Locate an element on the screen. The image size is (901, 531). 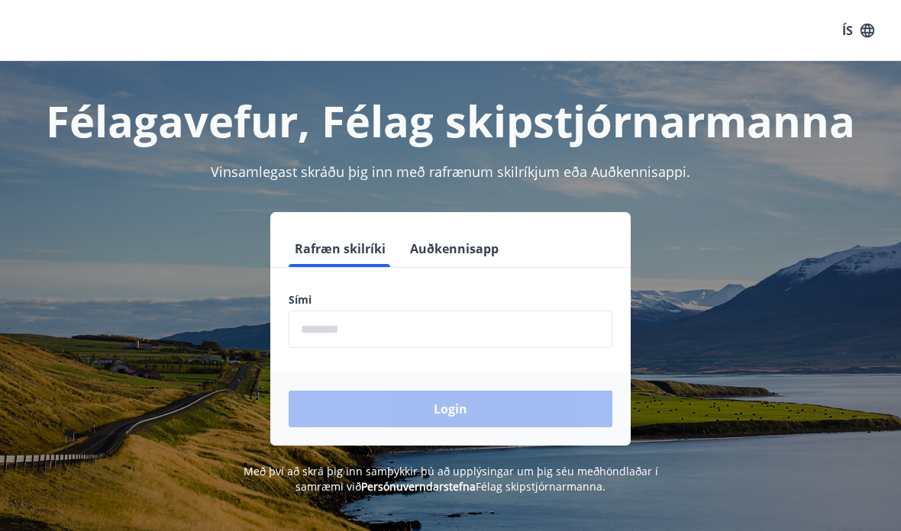
span: Vinsamlegast skráðu þig inn með rafrænum skilríkjum eða Auðkennisappi. is located at coordinates (450, 172).